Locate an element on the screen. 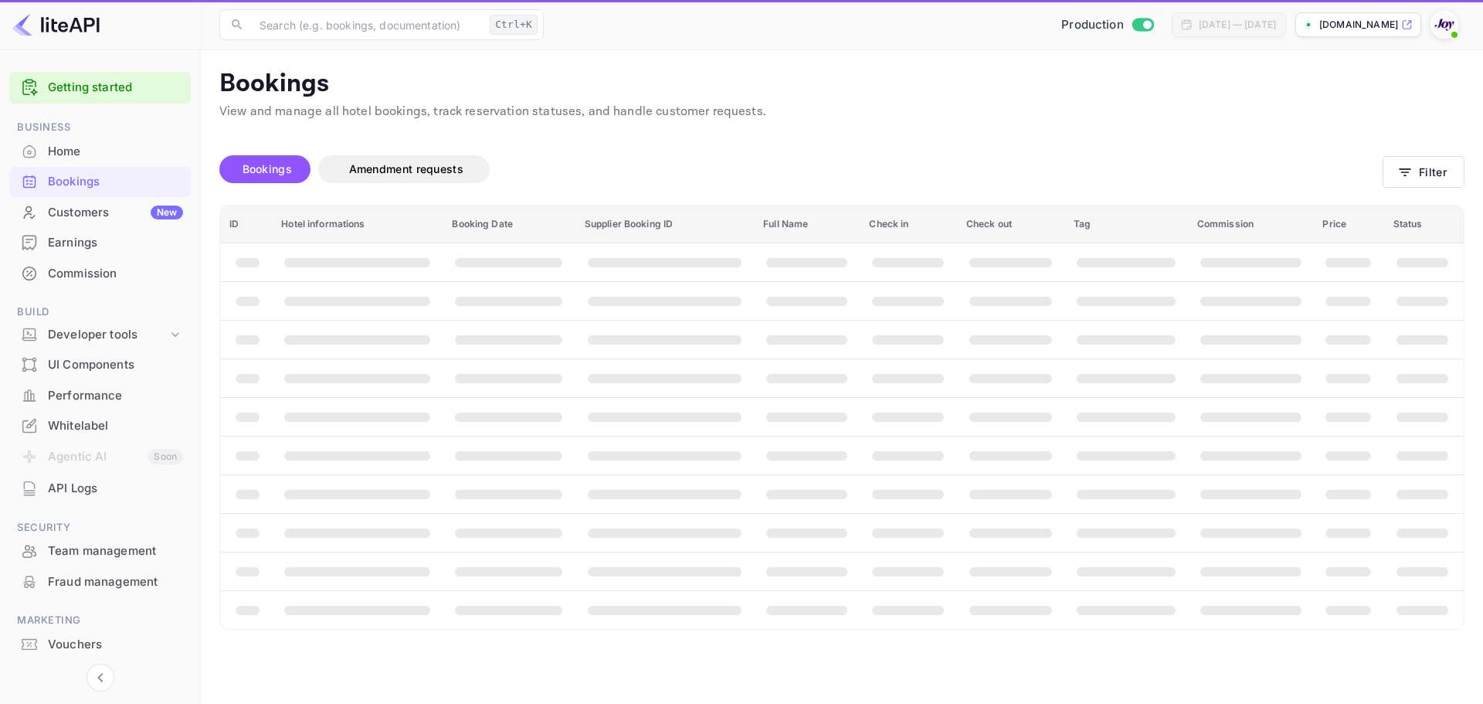  a: UI Components is located at coordinates (100, 364).